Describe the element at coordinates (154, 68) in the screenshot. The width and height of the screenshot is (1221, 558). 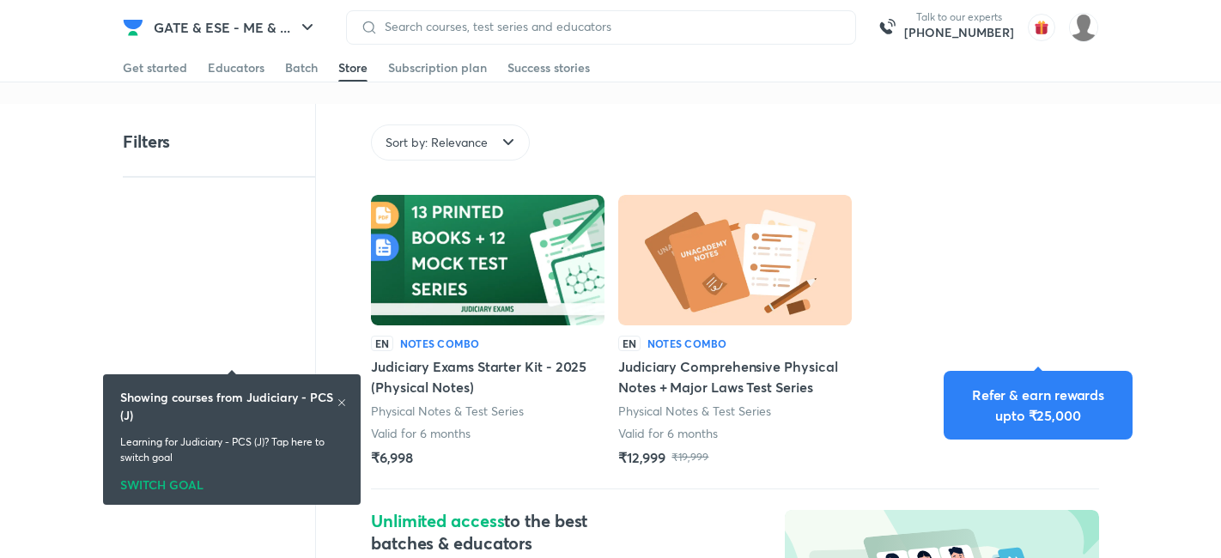
I see `div: Get started` at that location.